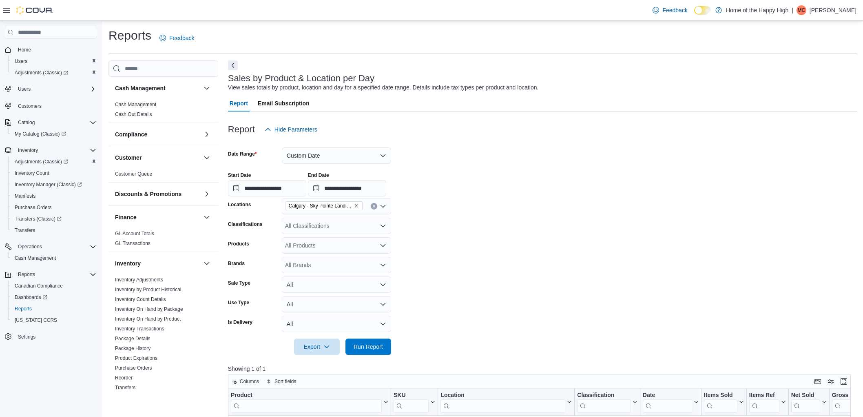 This screenshot has width=863, height=417. I want to click on span: Transfers, so click(125, 387).